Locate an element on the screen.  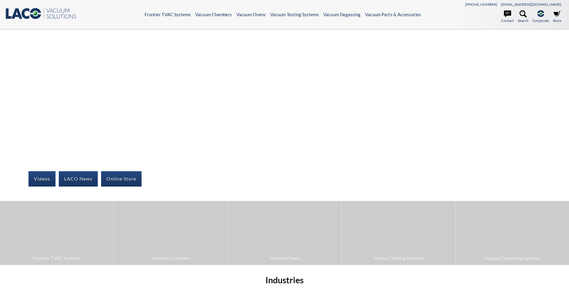
a: Store is located at coordinates (557, 17).